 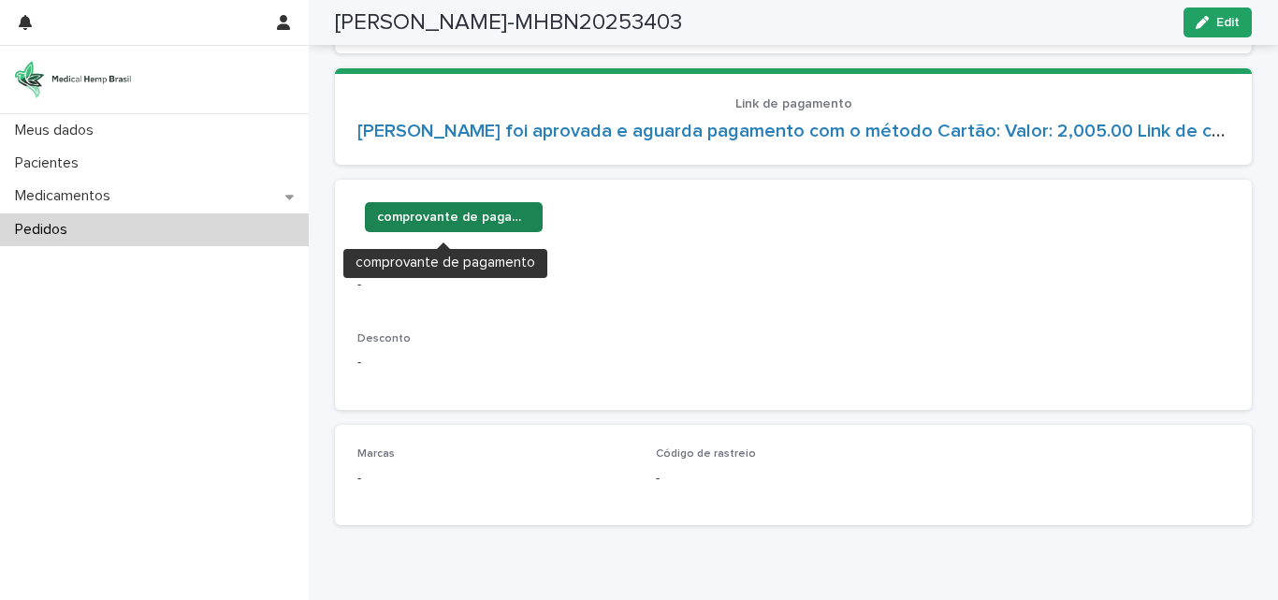 What do you see at coordinates (51, 163) in the screenshot?
I see `p: Pacientes` at bounding box center [51, 163].